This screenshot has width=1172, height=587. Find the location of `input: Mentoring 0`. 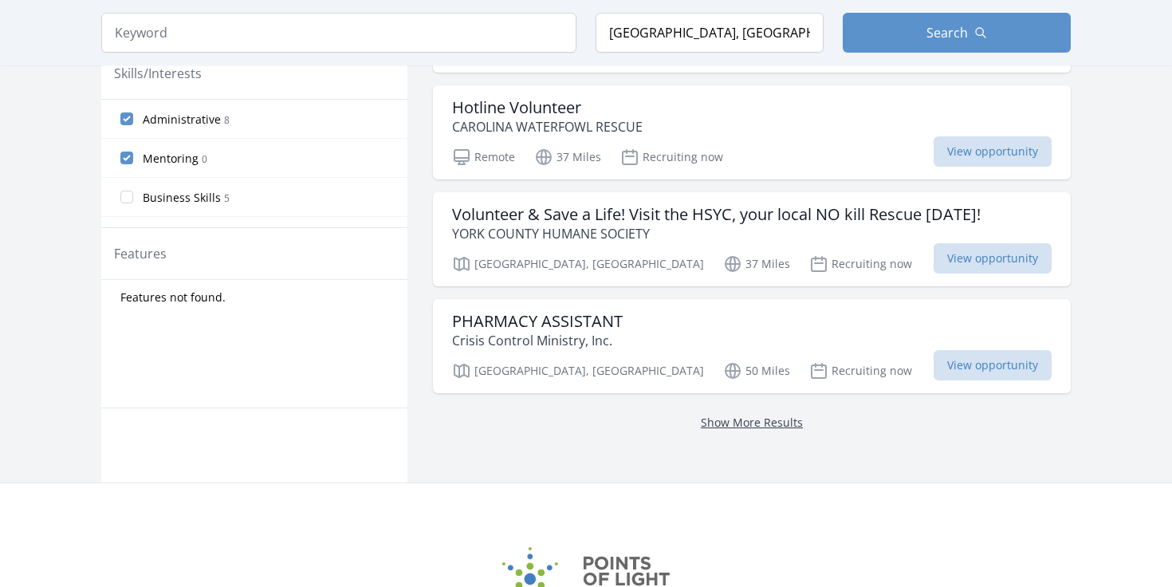

input: Mentoring 0 is located at coordinates (127, 158).